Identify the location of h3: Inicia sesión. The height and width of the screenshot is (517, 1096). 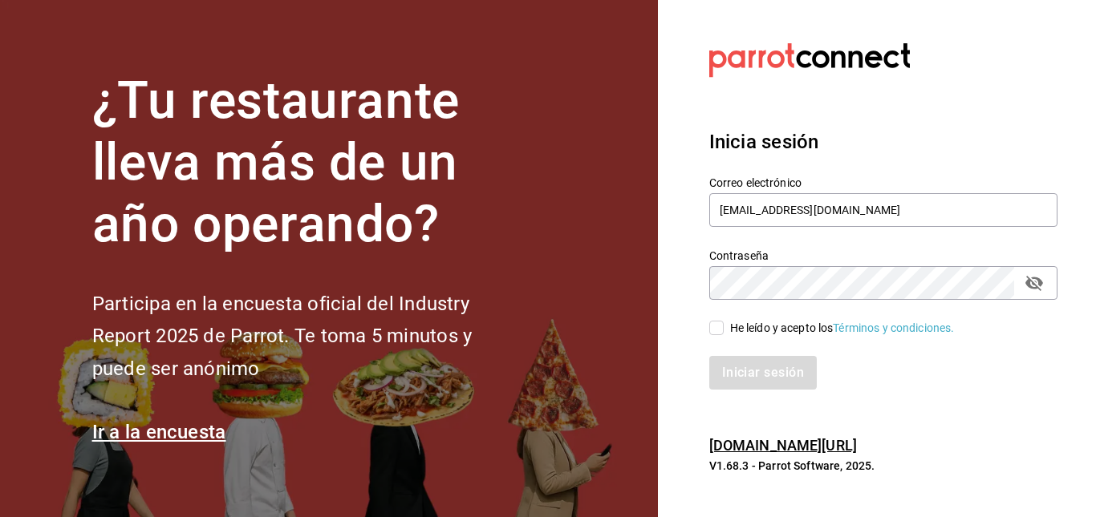
(883, 142).